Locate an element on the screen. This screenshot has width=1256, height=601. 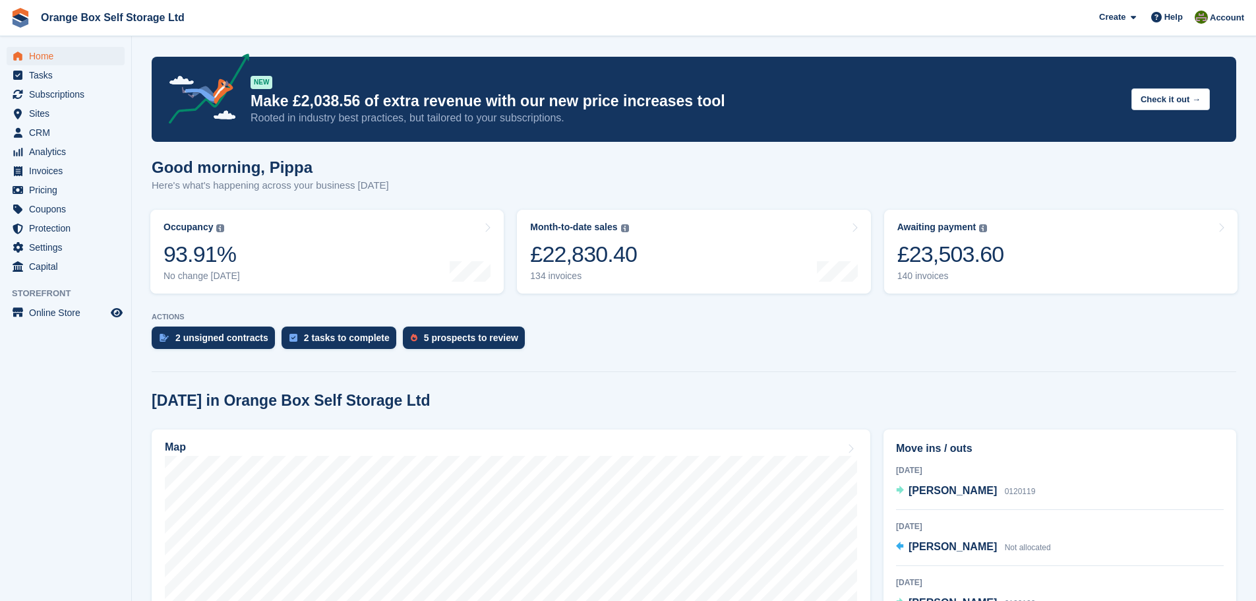
span: Invoices is located at coordinates (69, 171).